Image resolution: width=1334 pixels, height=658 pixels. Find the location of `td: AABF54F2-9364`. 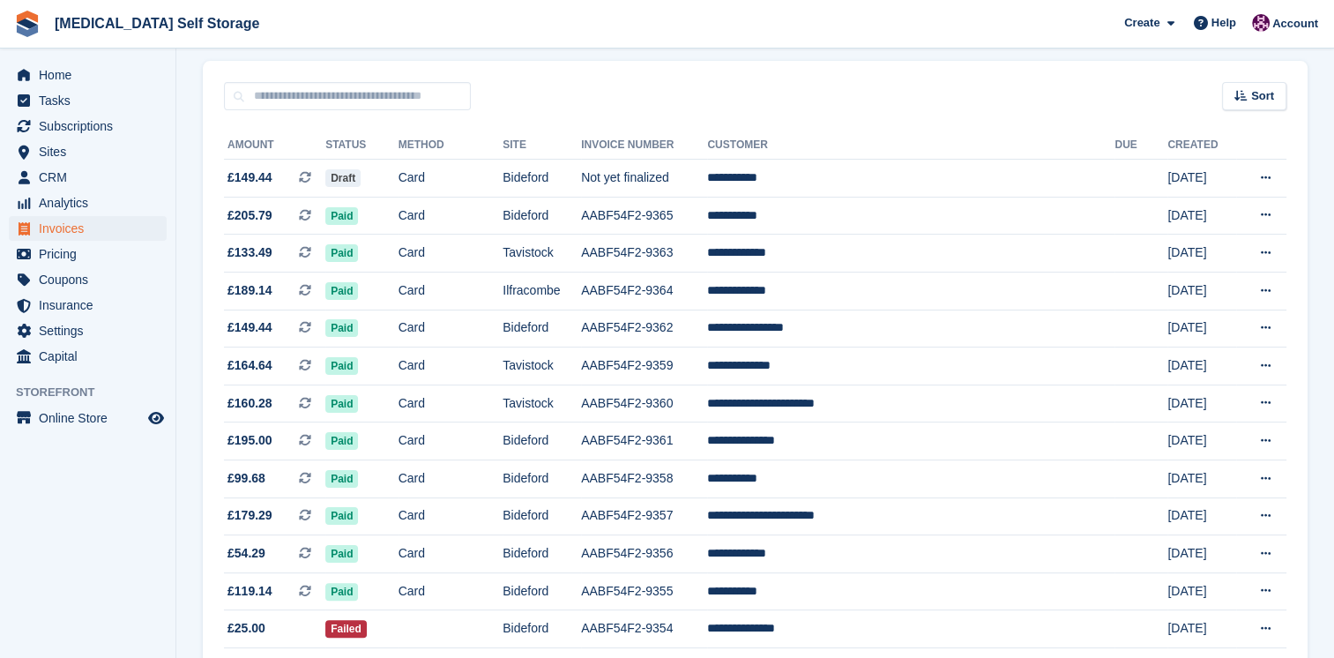

td: AABF54F2-9364 is located at coordinates (644, 290).